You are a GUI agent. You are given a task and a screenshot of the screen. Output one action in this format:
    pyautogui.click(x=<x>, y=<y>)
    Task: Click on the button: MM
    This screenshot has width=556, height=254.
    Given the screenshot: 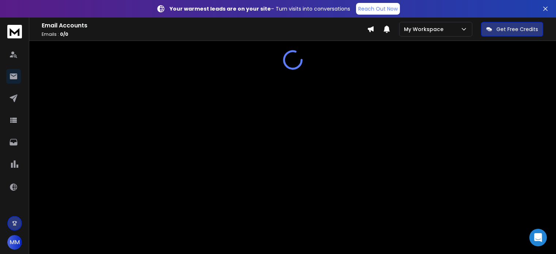 What is the action you would take?
    pyautogui.click(x=15, y=242)
    